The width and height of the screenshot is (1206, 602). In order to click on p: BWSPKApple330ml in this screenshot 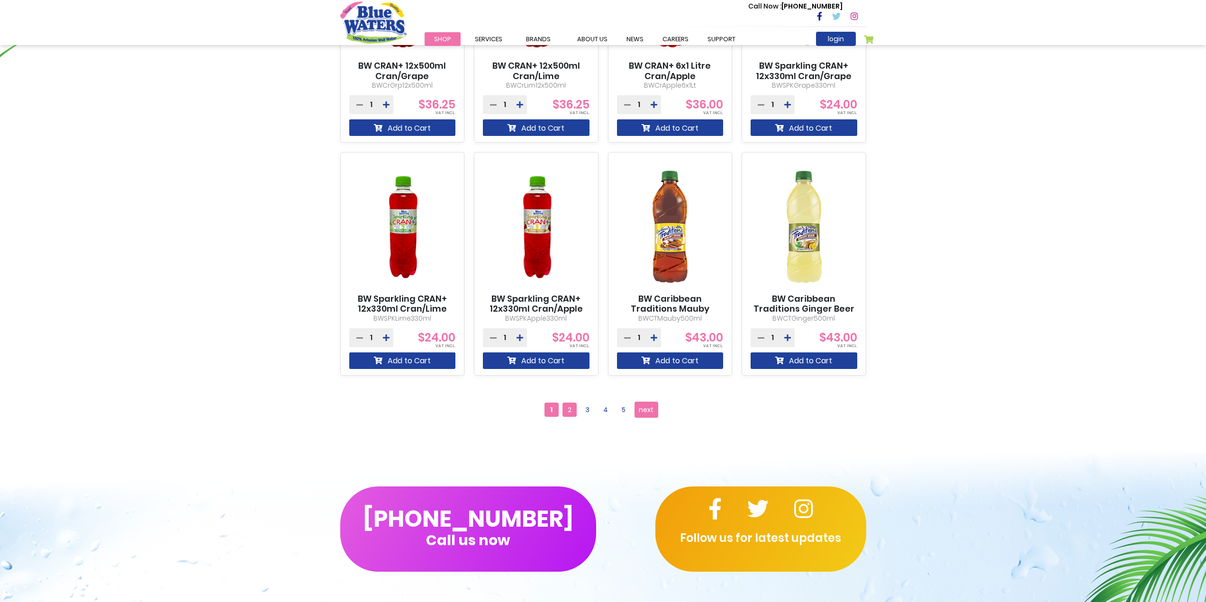, I will do `click(536, 318)`.